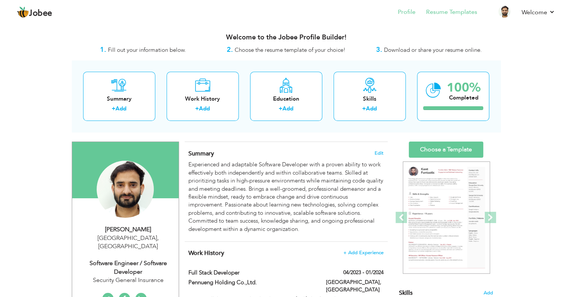  I want to click on span: Skills, so click(406, 293).